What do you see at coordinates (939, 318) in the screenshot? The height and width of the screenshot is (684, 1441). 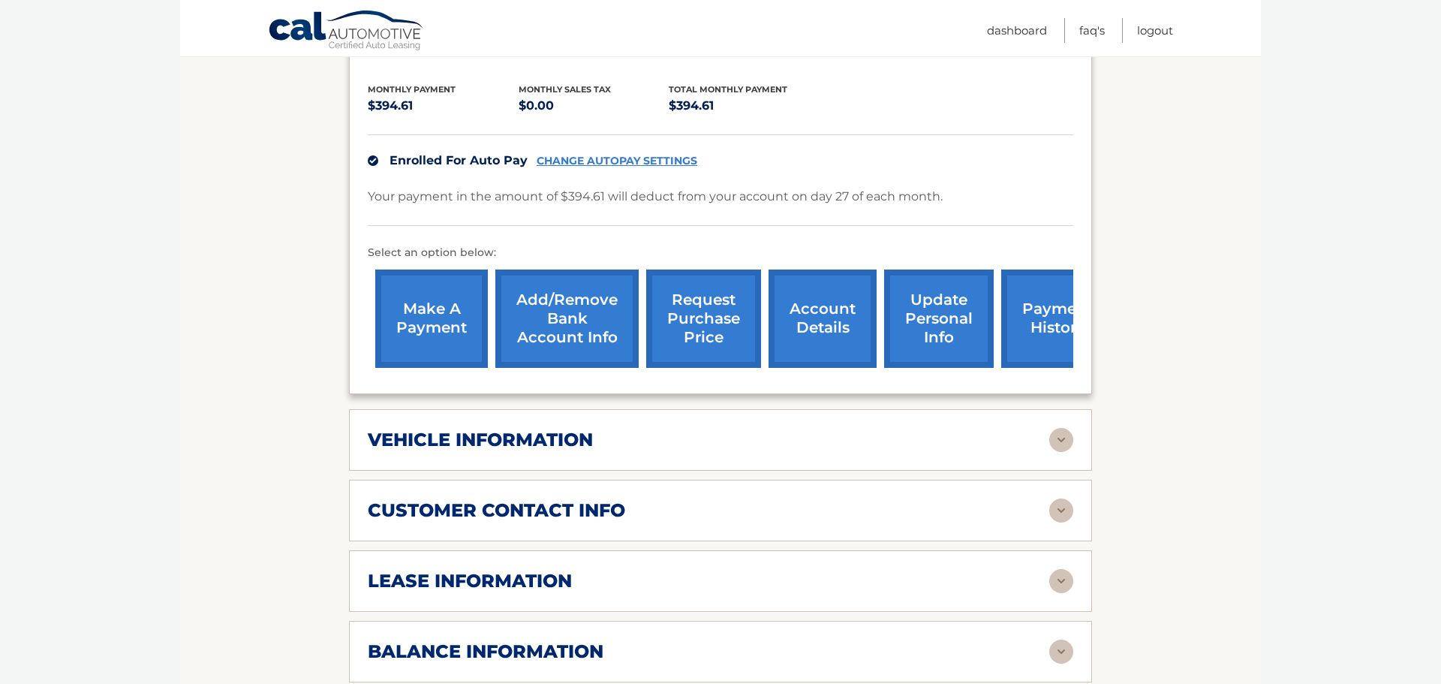 I see `a: update personal info` at bounding box center [939, 318].